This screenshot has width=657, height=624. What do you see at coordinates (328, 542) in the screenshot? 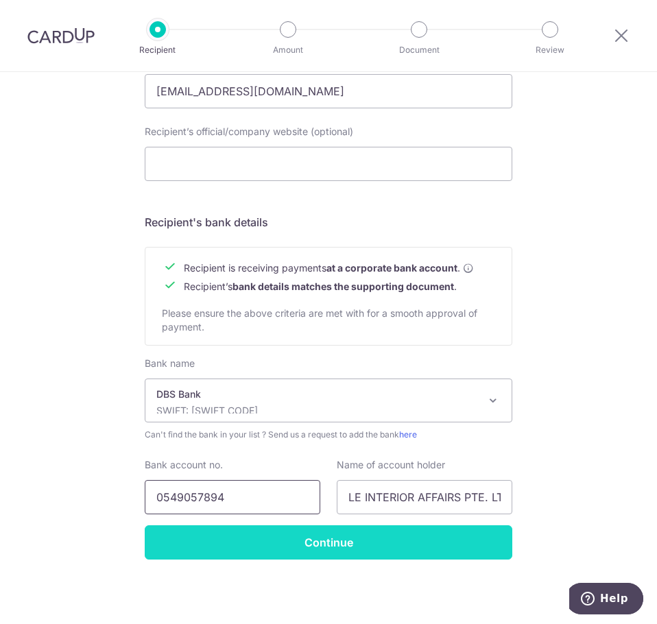
I see `input: Continue` at bounding box center [328, 542].